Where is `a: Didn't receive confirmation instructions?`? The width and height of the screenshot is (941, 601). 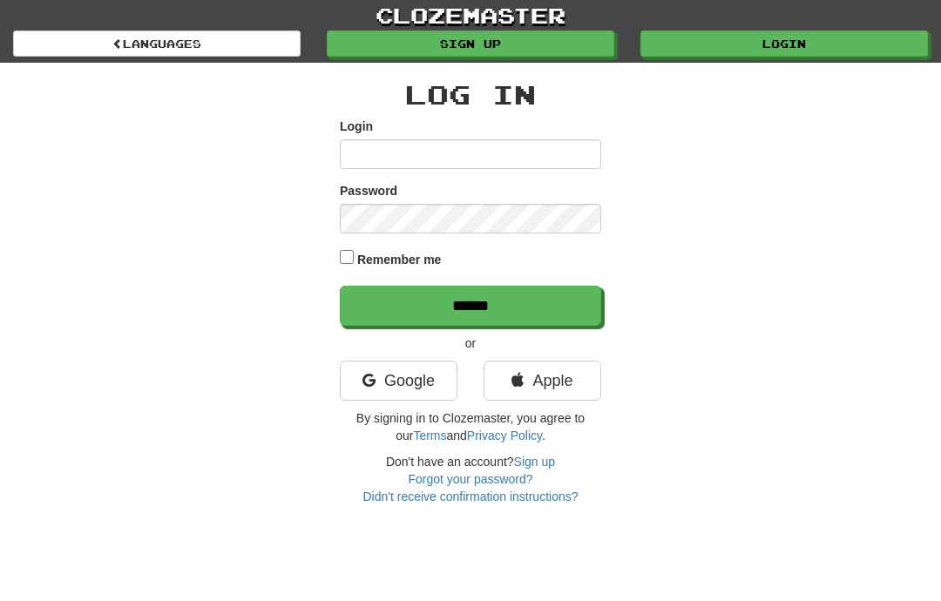 a: Didn't receive confirmation instructions? is located at coordinates (470, 497).